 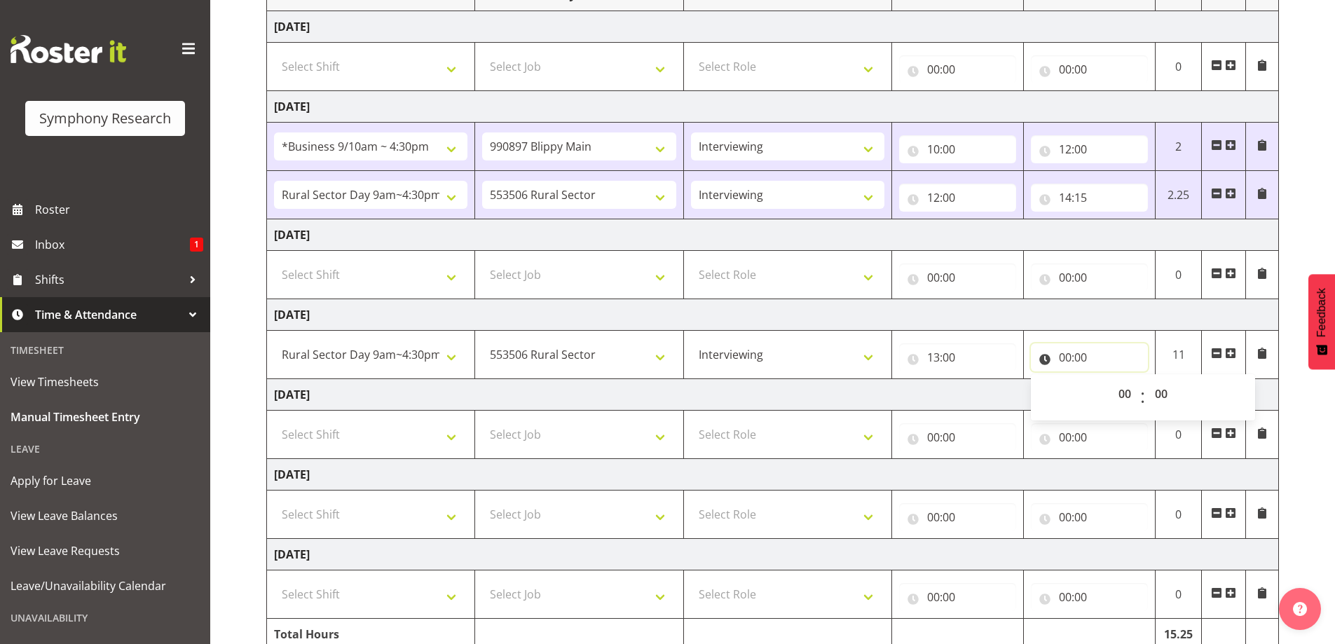 What do you see at coordinates (105, 516) in the screenshot?
I see `a: View Leave Balances` at bounding box center [105, 516].